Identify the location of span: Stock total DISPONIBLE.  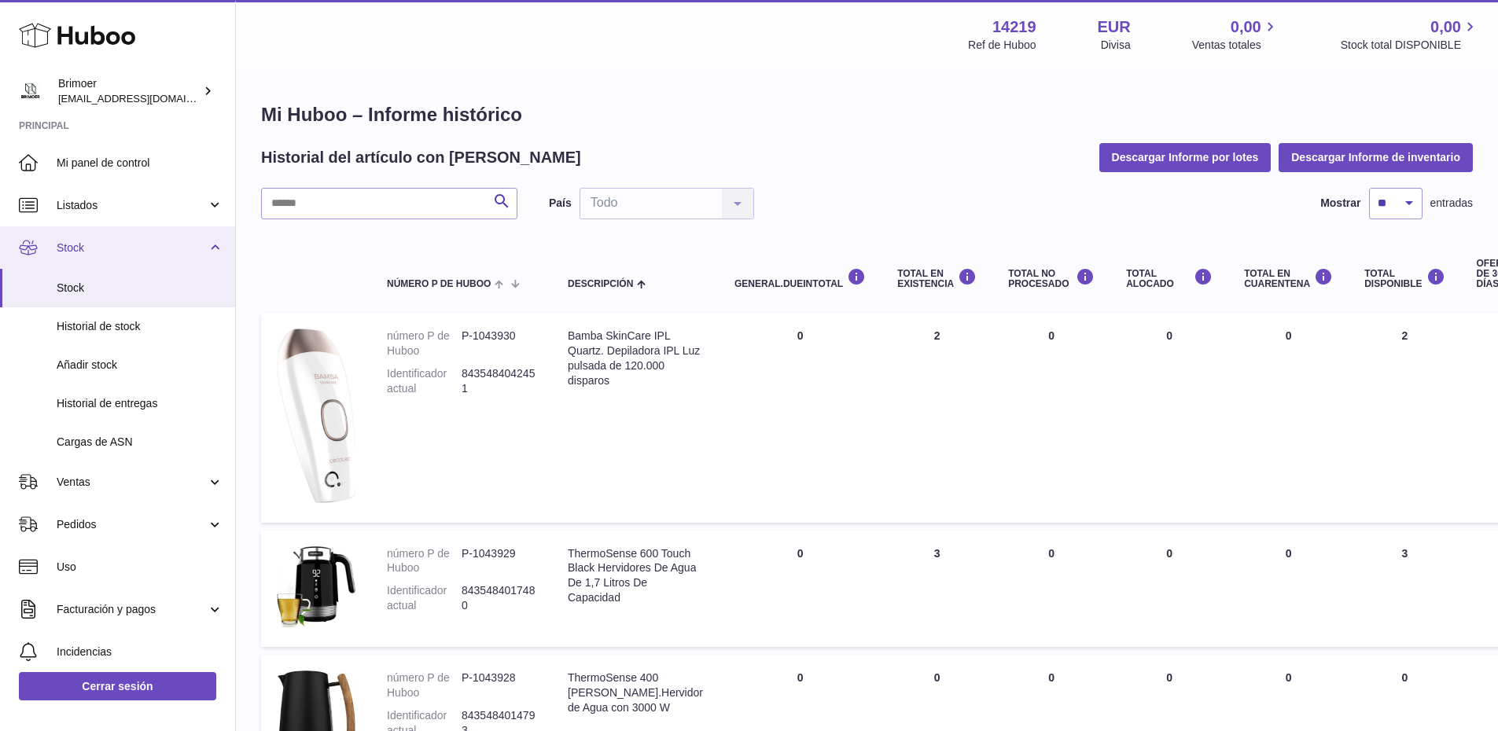
(1410, 45).